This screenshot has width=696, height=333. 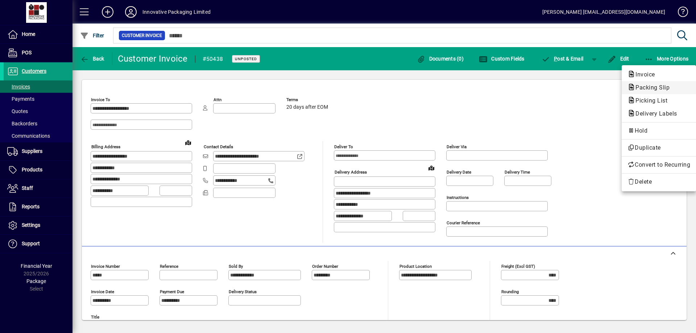 What do you see at coordinates (654, 114) in the screenshot?
I see `span: Delivery Labels` at bounding box center [654, 114].